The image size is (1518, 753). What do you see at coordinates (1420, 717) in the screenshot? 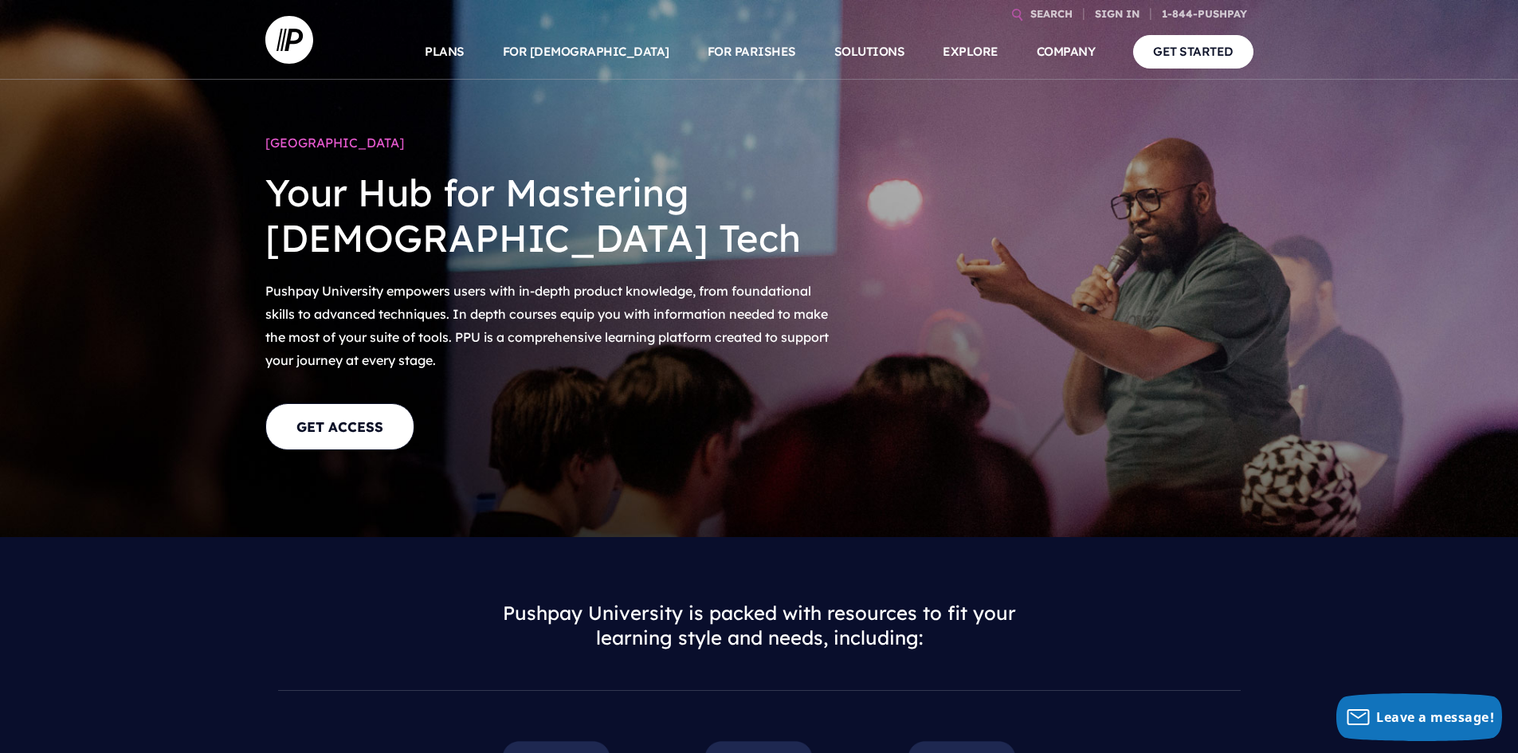
I see `button: Leave a message!` at bounding box center [1420, 717].